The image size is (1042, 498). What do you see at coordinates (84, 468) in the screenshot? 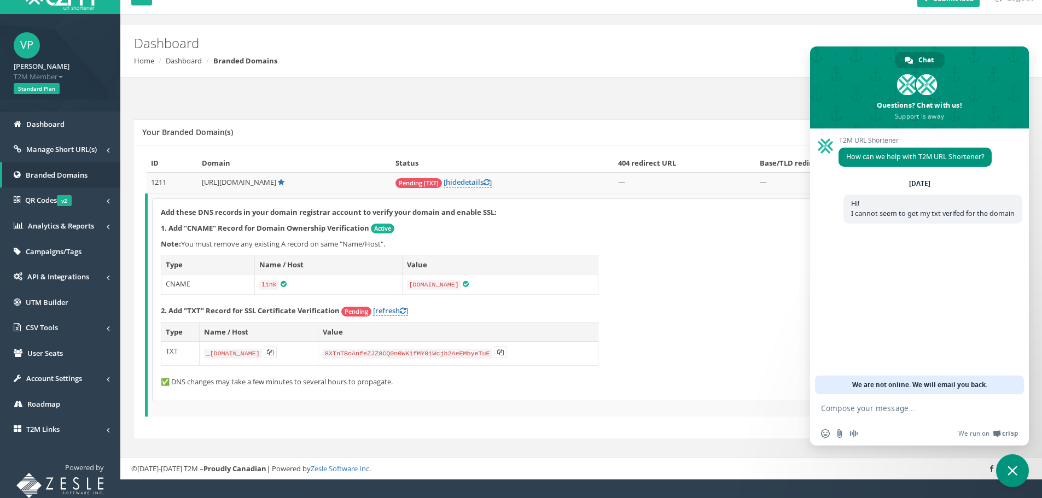
I see `span: Powered by` at bounding box center [84, 468].